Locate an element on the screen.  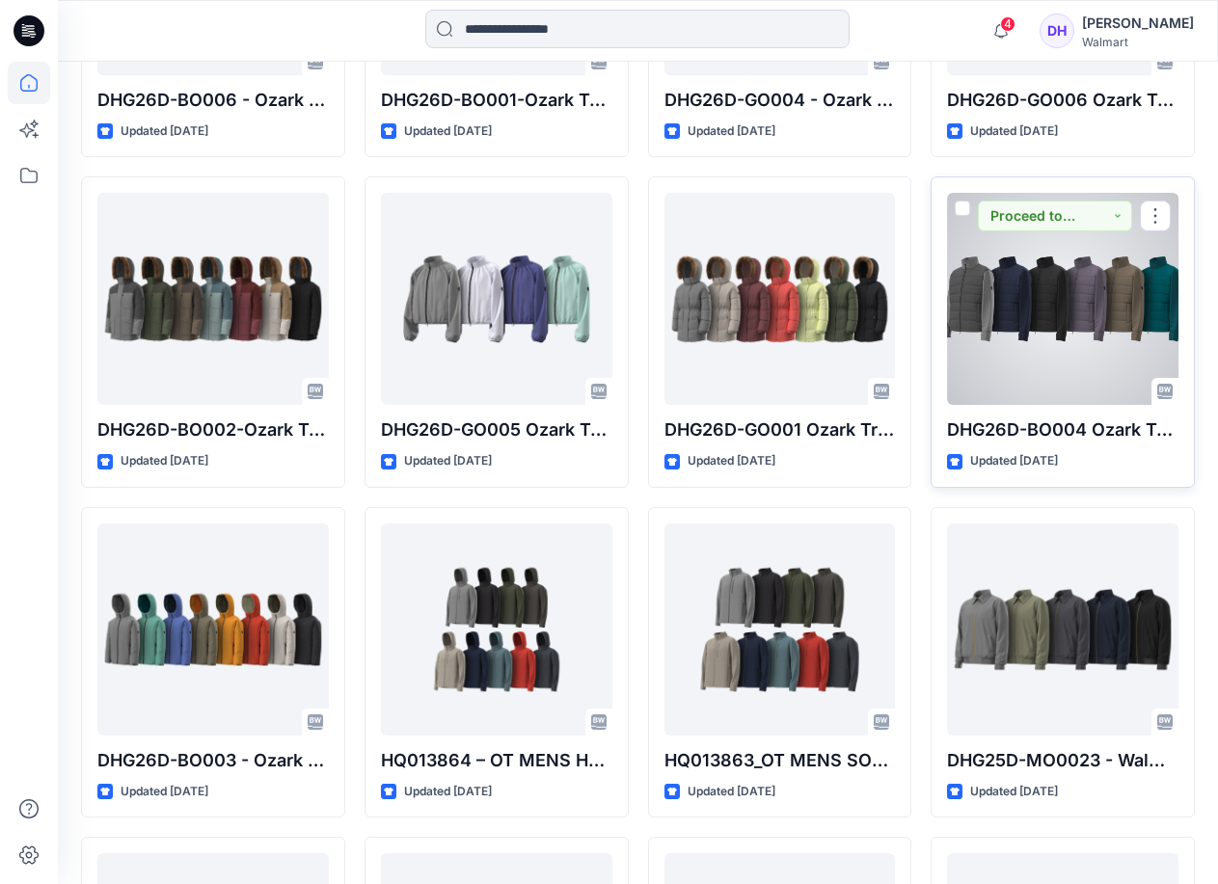
p: DHG26D-GO006 Ozark Trail - Girl's Outerwear-Hybrid Jacket is located at coordinates (1063, 100).